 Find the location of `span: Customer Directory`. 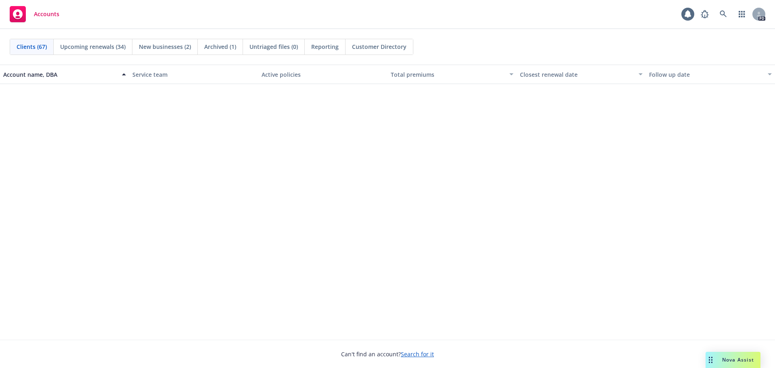

span: Customer Directory is located at coordinates (379, 46).